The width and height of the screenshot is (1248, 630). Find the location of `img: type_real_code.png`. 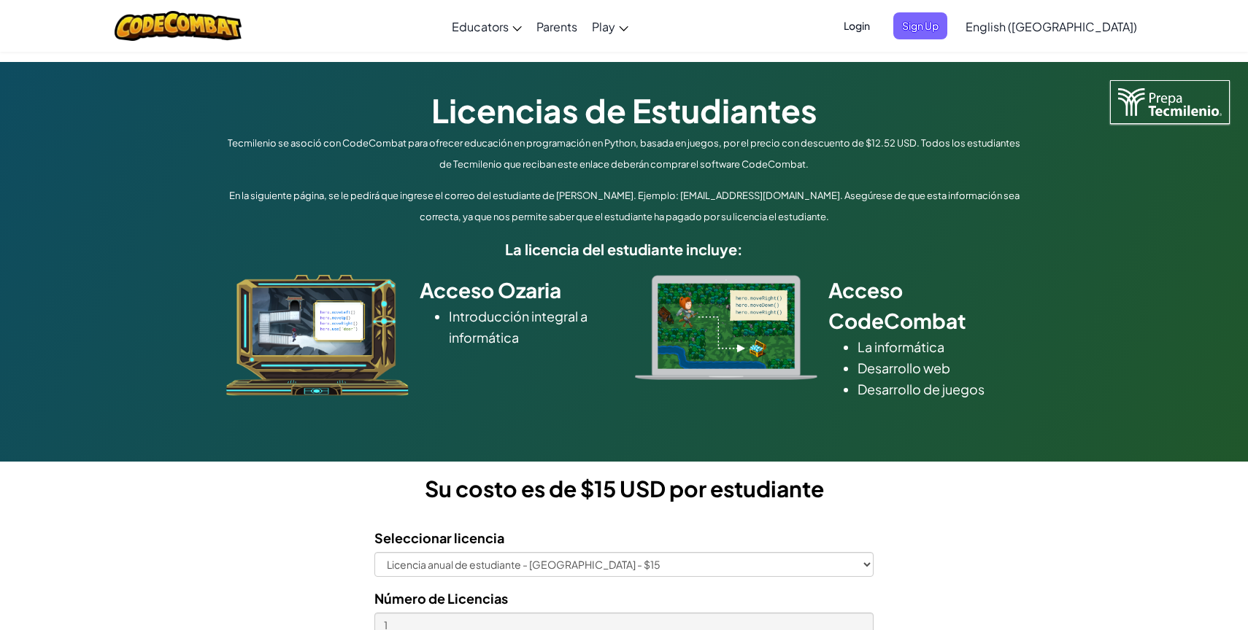

img: type_real_code.png is located at coordinates (726, 328).